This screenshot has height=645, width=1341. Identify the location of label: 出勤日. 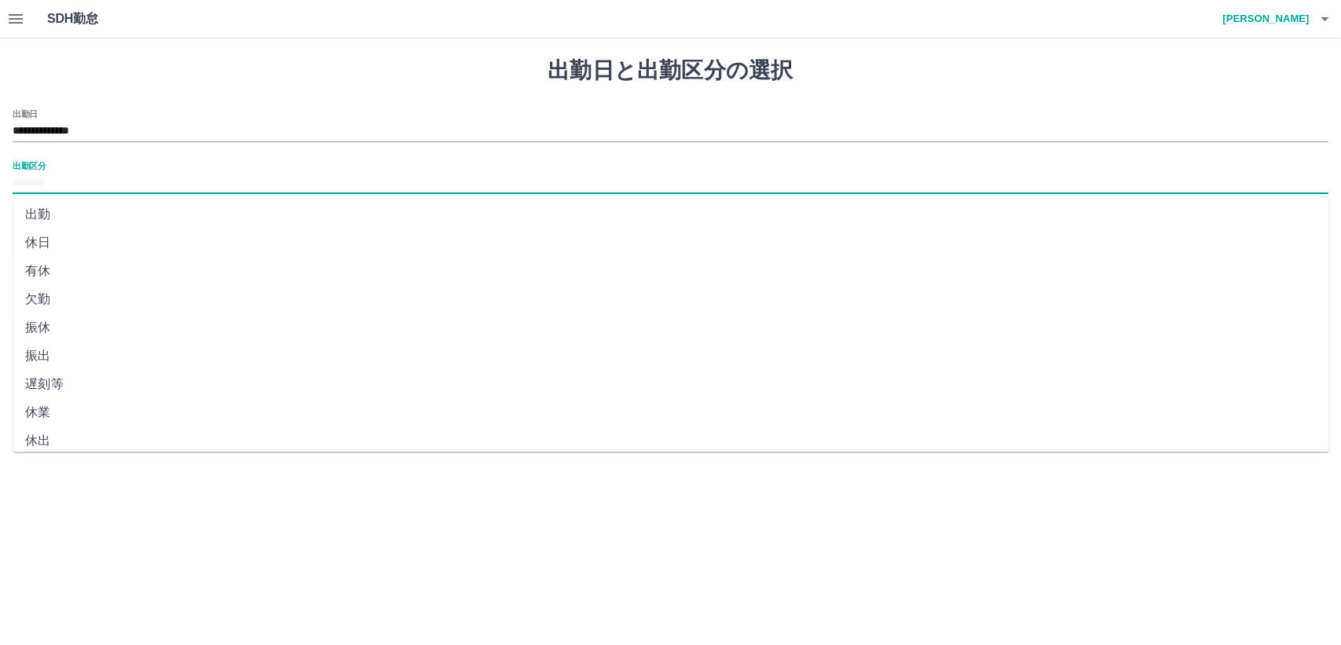
(25, 113).